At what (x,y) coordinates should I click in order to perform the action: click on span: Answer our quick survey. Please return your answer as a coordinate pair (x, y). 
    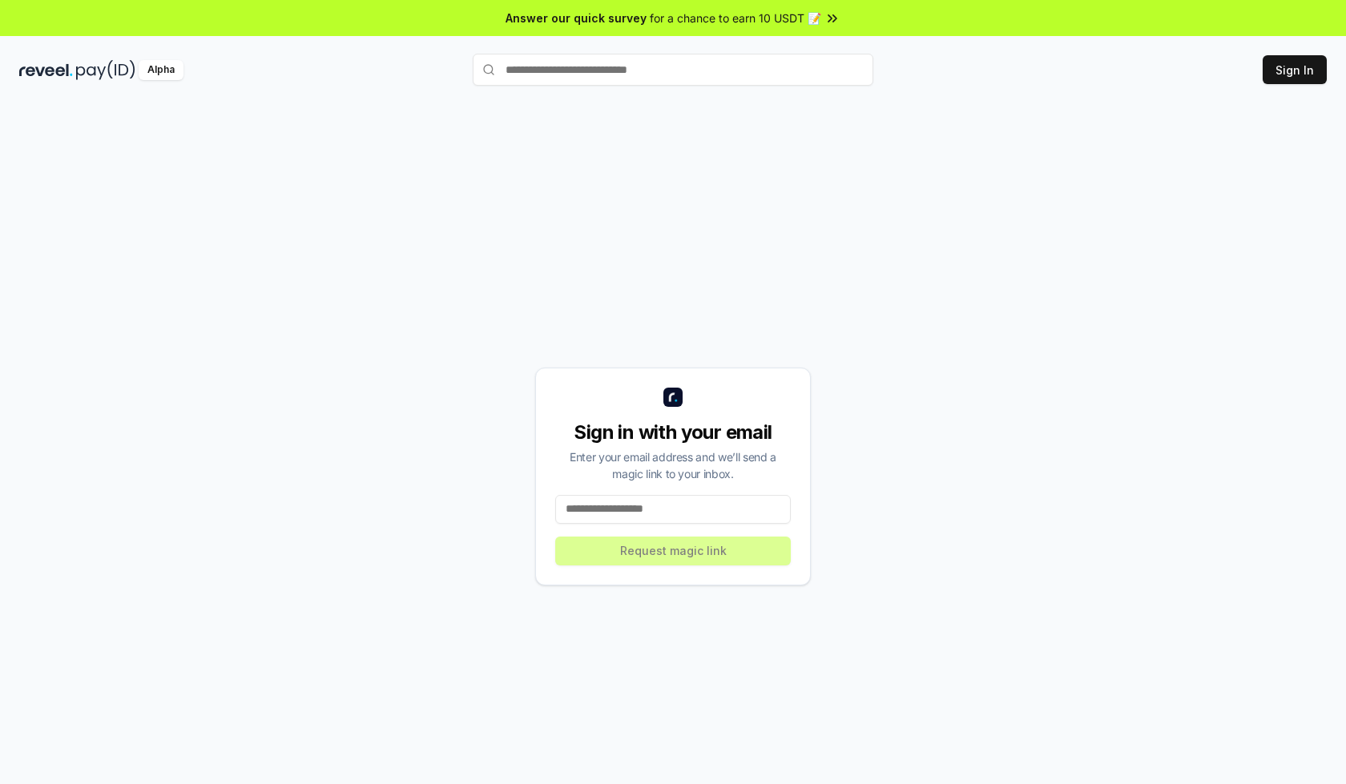
    Looking at the image, I should click on (576, 18).